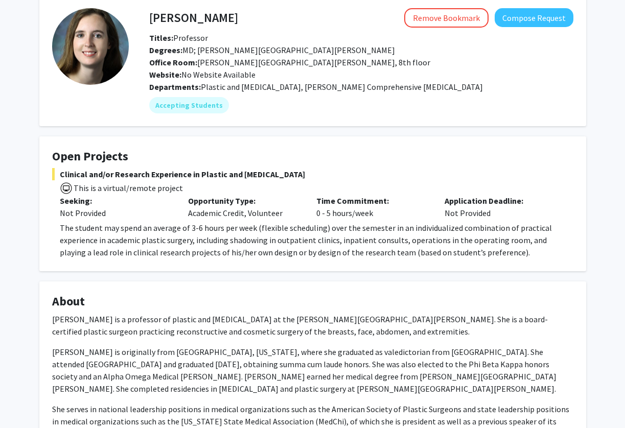 The image size is (625, 428). Describe the element at coordinates (128, 188) in the screenshot. I see `span: This is a virtual/remote project` at that location.